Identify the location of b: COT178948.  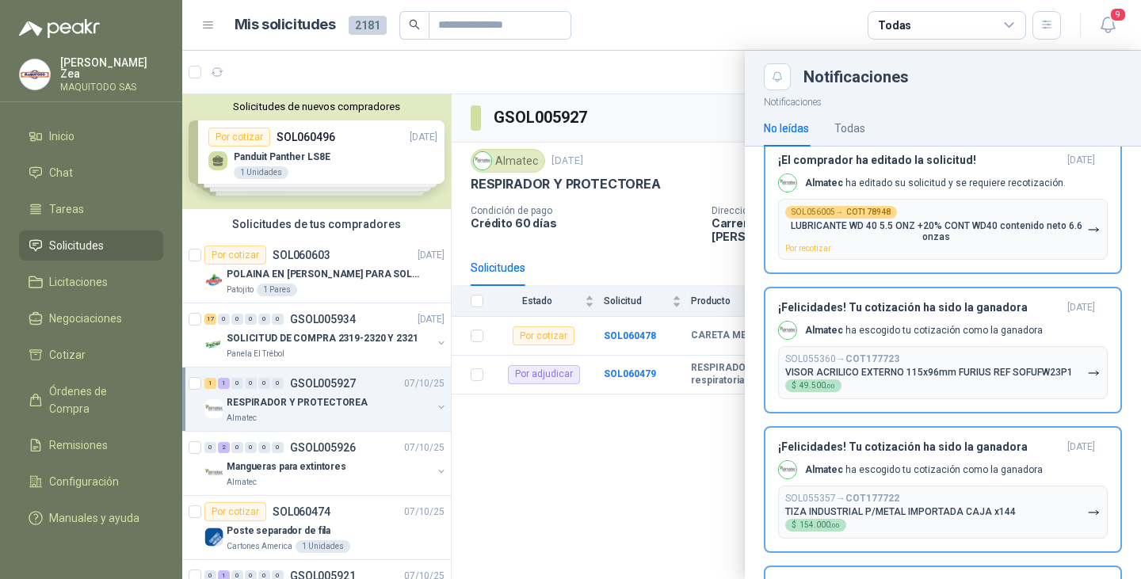
(869, 212).